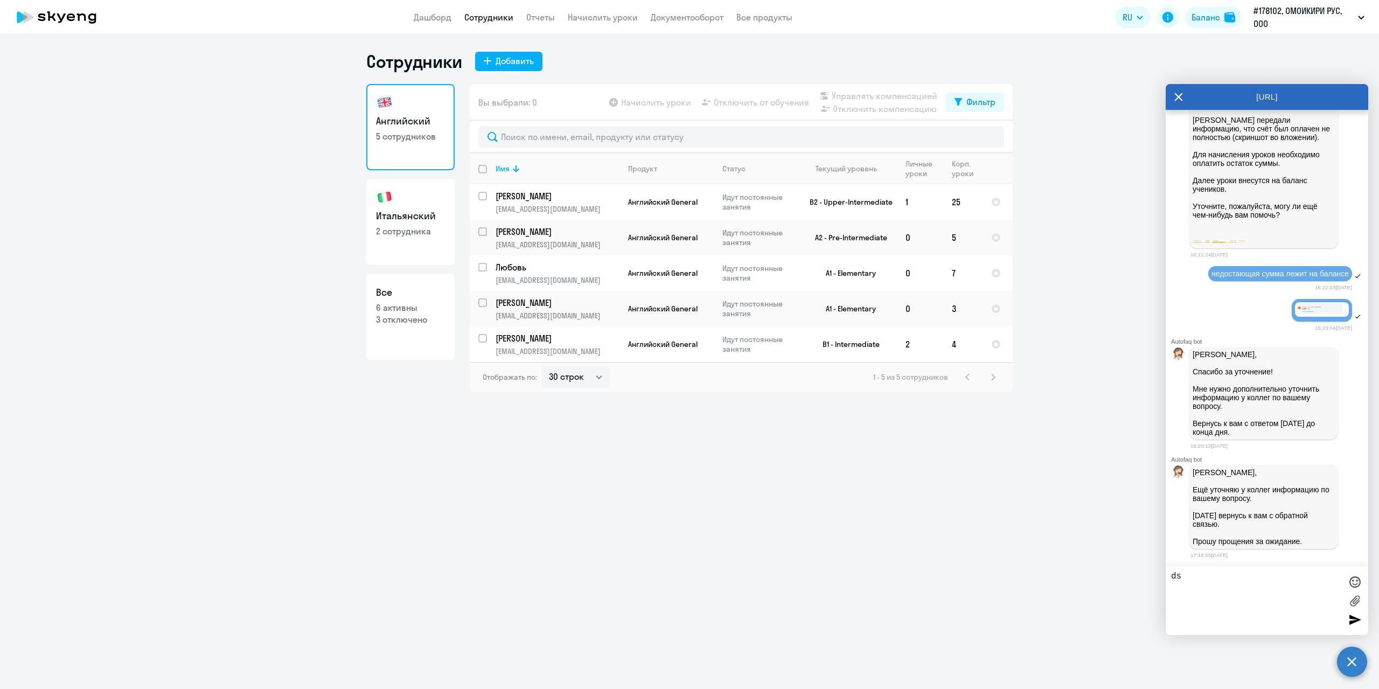 This screenshot has height=689, width=1379. Describe the element at coordinates (509, 377) in the screenshot. I see `span: Отображать по:` at that location.